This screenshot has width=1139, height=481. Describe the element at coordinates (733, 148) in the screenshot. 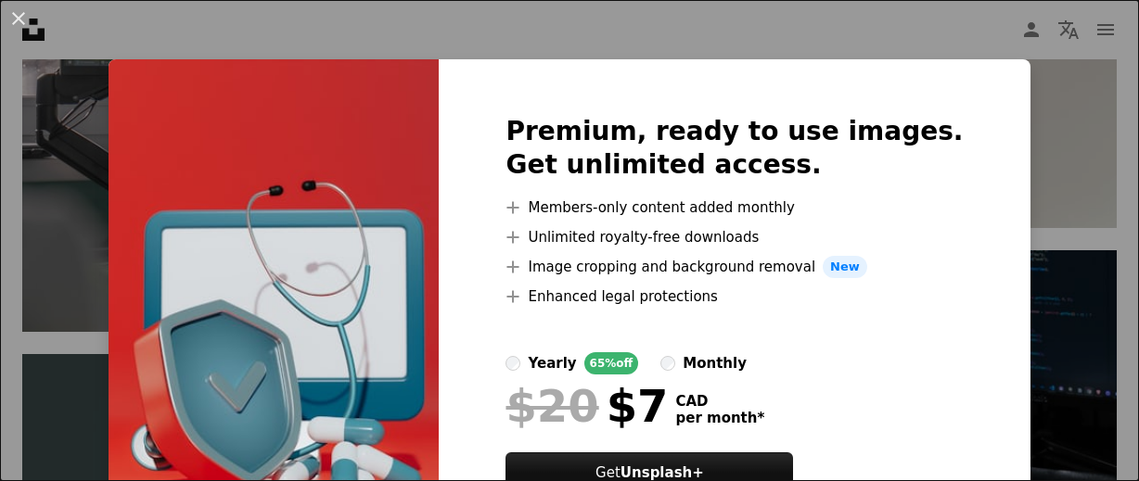

I see `h2: Premium, ready to use images. Get unlimited access.` at that location.